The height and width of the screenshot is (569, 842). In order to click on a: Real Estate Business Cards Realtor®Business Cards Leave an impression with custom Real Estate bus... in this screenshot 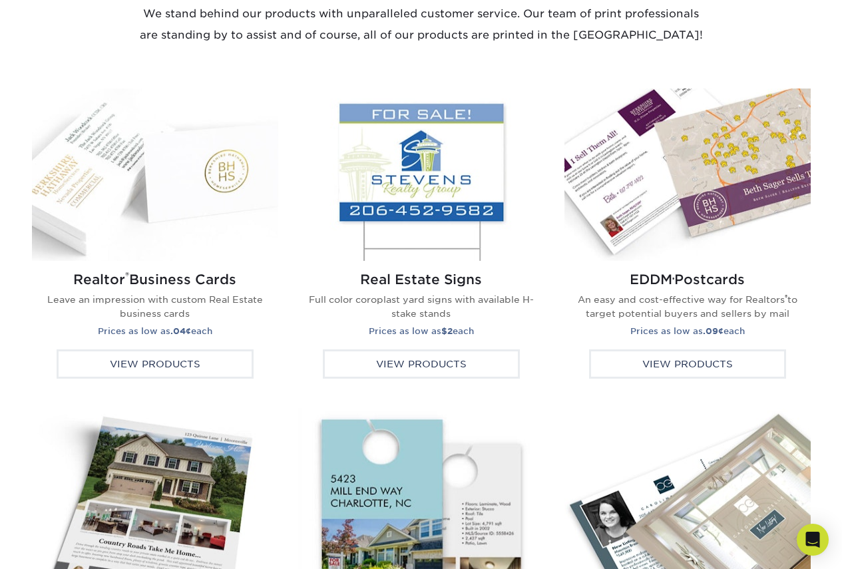, I will do `click(155, 240)`.